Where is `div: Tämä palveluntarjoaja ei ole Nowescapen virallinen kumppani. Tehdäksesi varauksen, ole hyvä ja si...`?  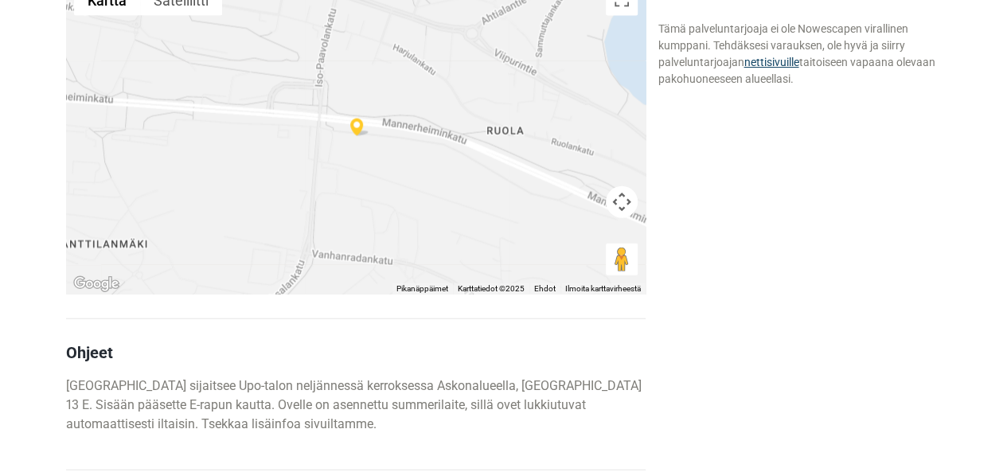 div: Tämä palveluntarjoaja ei ole Nowescapen virallinen kumppani. Tehdäksesi varauksen, ole hyvä ja si... is located at coordinates (799, 54).